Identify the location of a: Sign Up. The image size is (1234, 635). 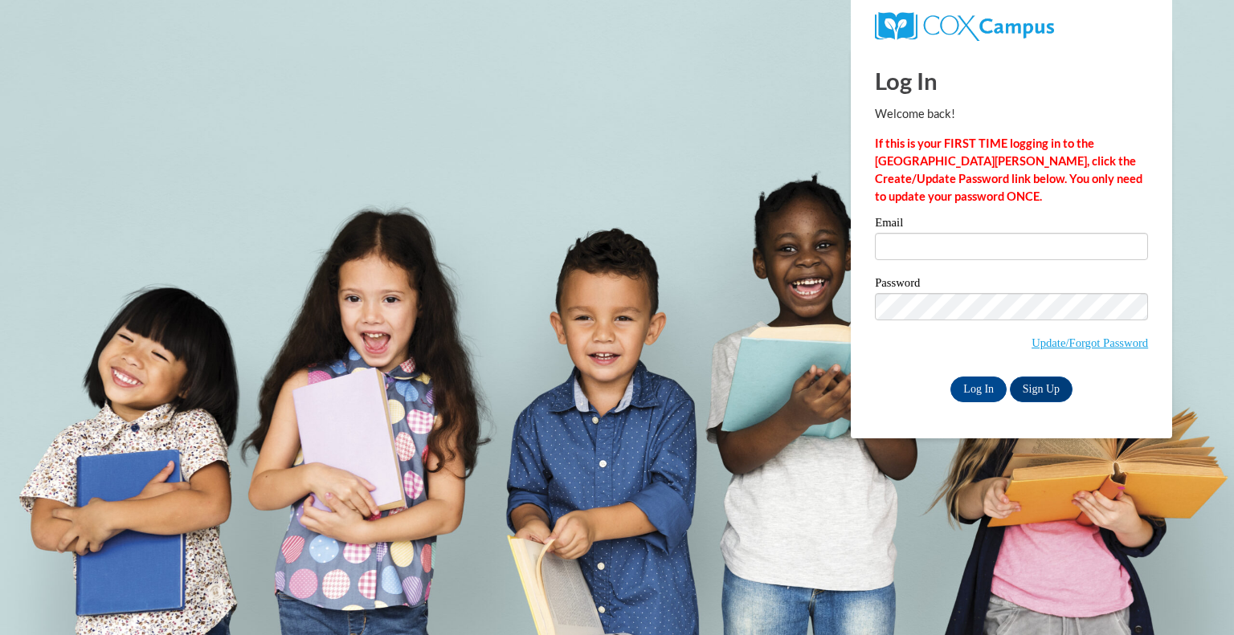
(1041, 390).